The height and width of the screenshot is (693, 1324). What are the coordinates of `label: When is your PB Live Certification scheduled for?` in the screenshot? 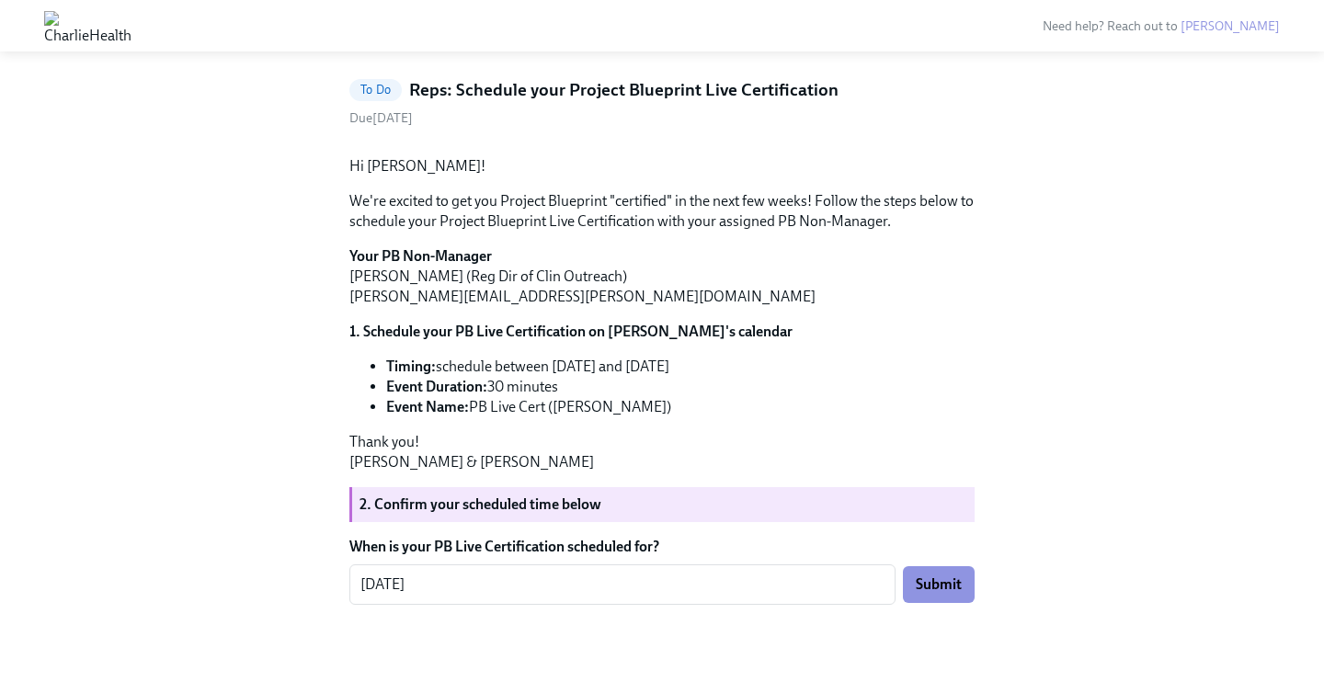 It's located at (662, 547).